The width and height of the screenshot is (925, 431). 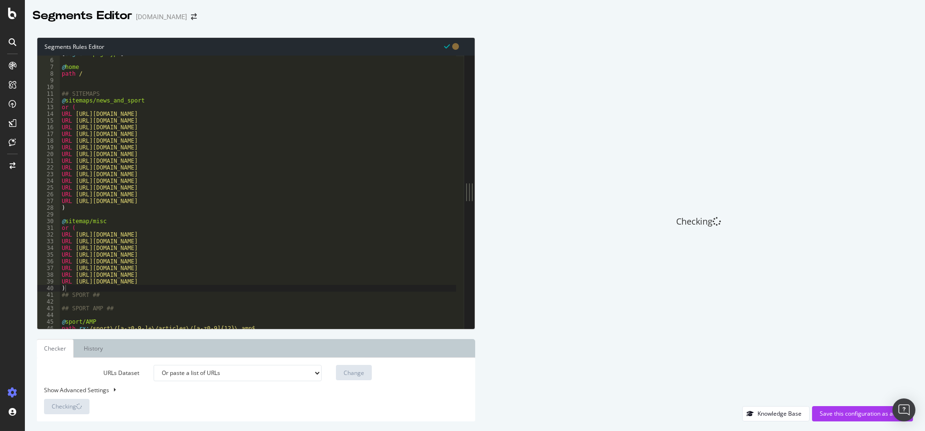 What do you see at coordinates (447, 46) in the screenshot?
I see `span: Syntax is valid` at bounding box center [447, 46].